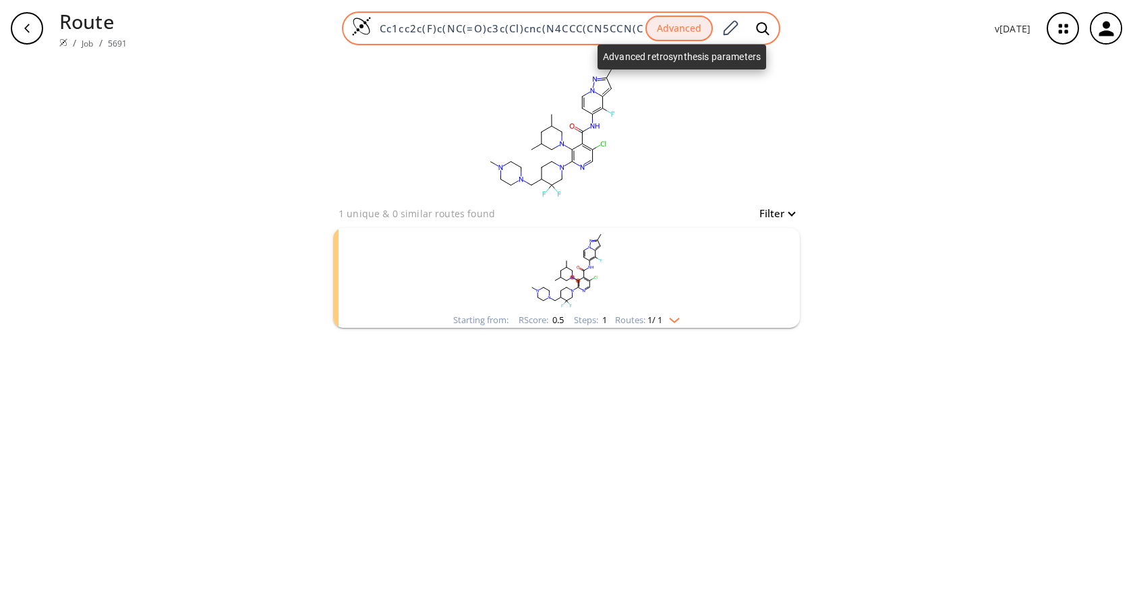 Image resolution: width=1133 pixels, height=593 pixels. Describe the element at coordinates (773, 213) in the screenshot. I see `button: Filter` at that location.